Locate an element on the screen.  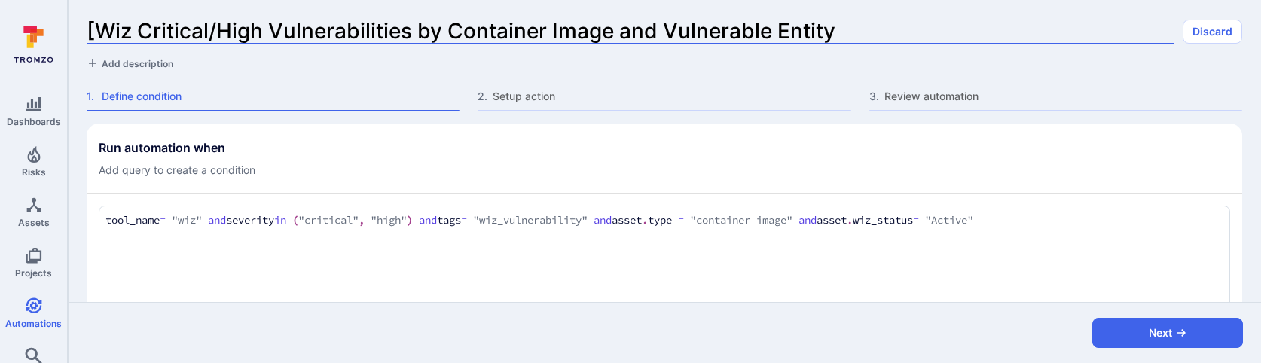
span: 3 . is located at coordinates (875, 96).